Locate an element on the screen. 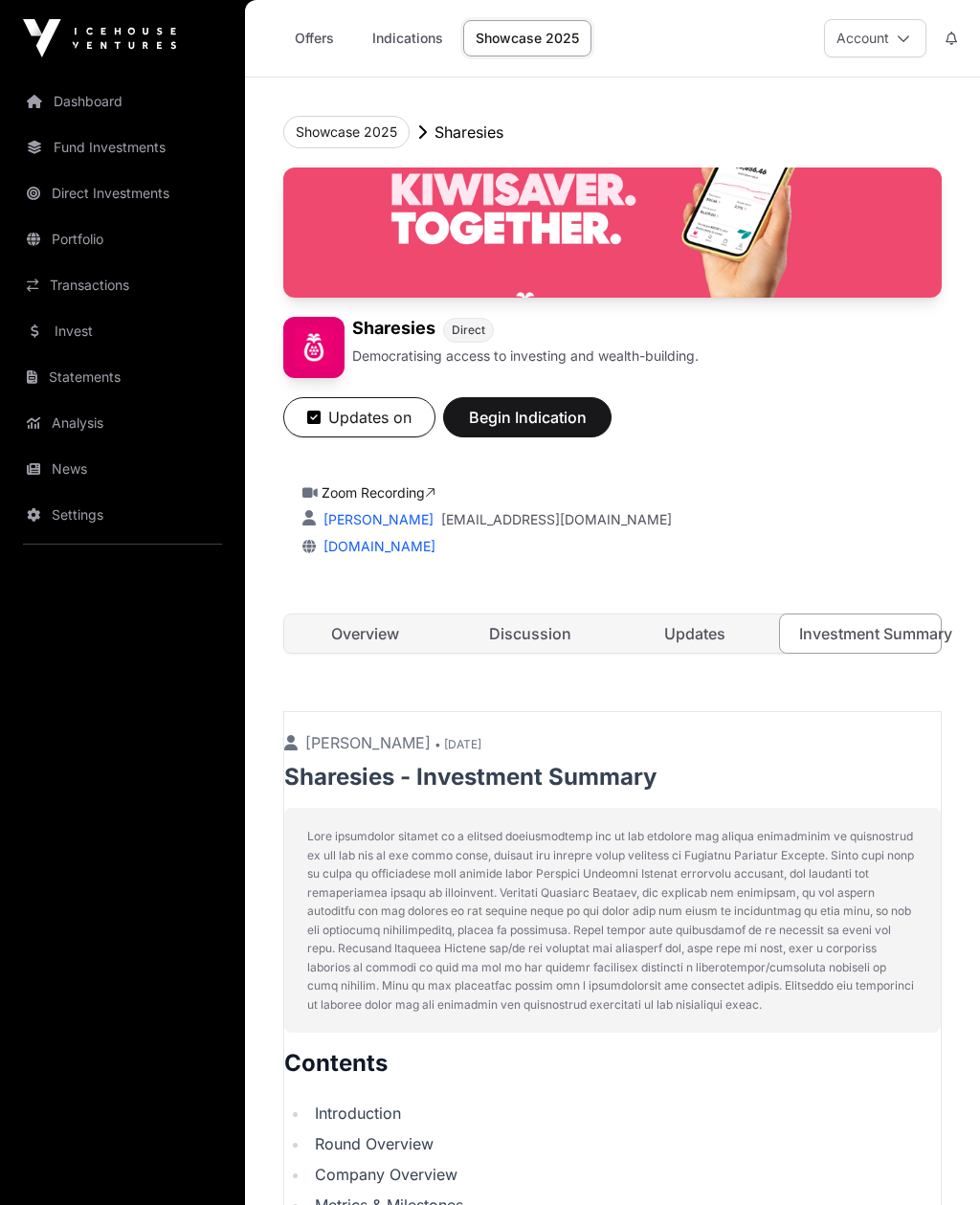 This screenshot has height=1205, width=980. li: Introduction is located at coordinates (624, 1113).